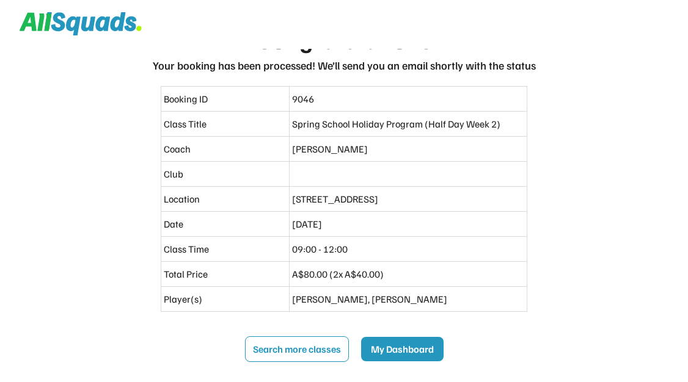  Describe the element at coordinates (408, 124) in the screenshot. I see `div: Spring School Holiday Program (Half Day Week 2)` at that location.